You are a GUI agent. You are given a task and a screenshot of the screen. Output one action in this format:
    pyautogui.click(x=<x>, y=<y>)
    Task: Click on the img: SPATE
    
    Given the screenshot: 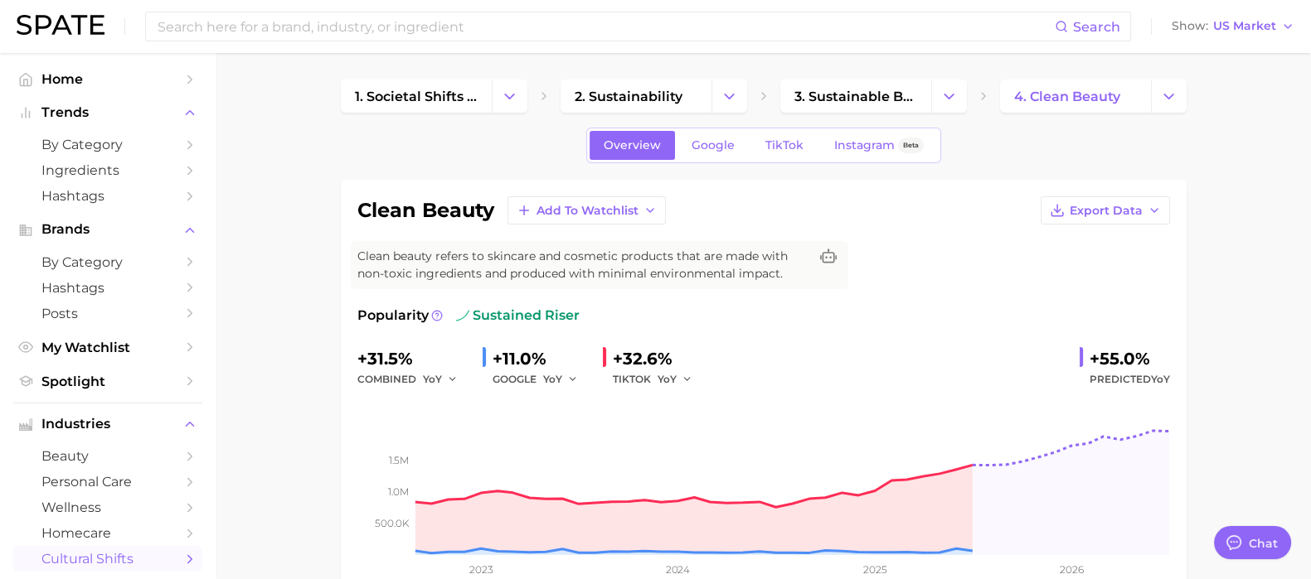 What is the action you would take?
    pyautogui.click(x=61, y=25)
    